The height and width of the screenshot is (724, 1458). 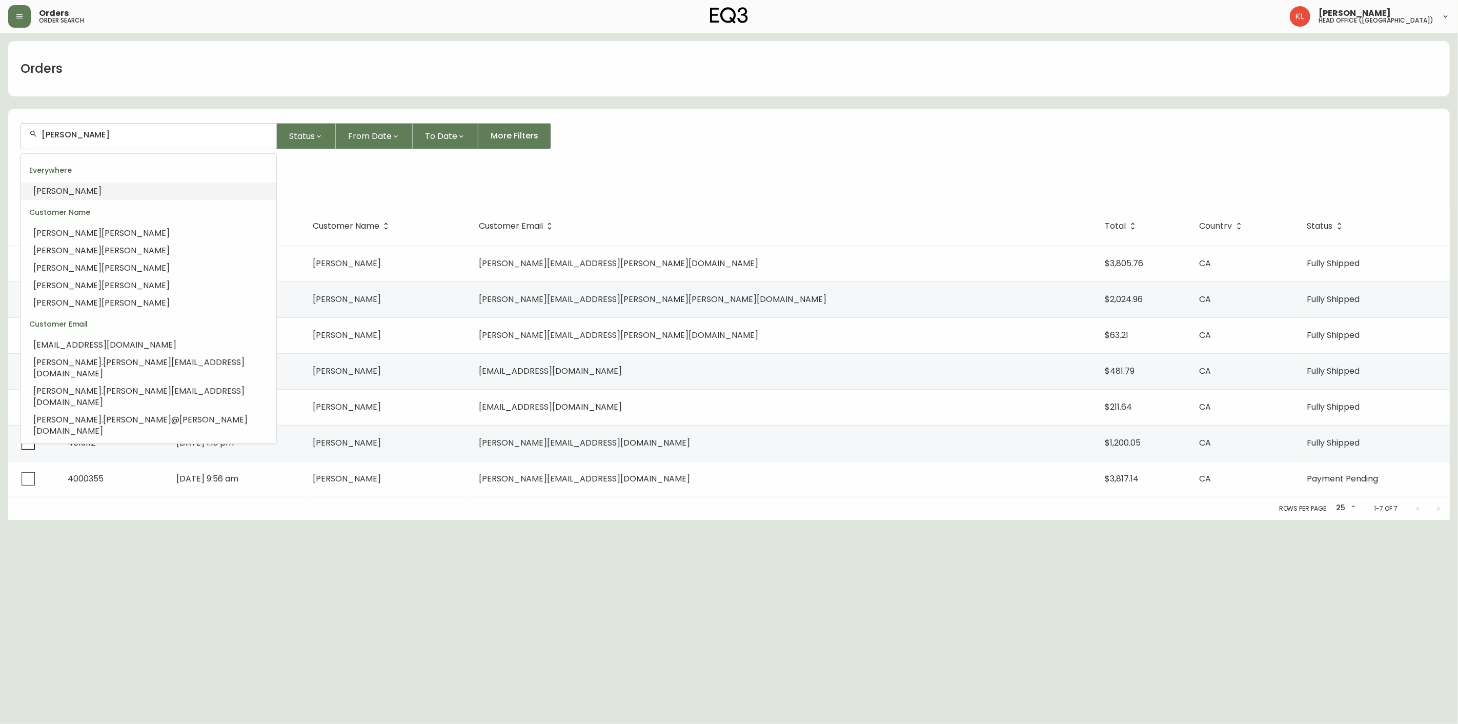 I want to click on span: $63.21, so click(x=1117, y=335).